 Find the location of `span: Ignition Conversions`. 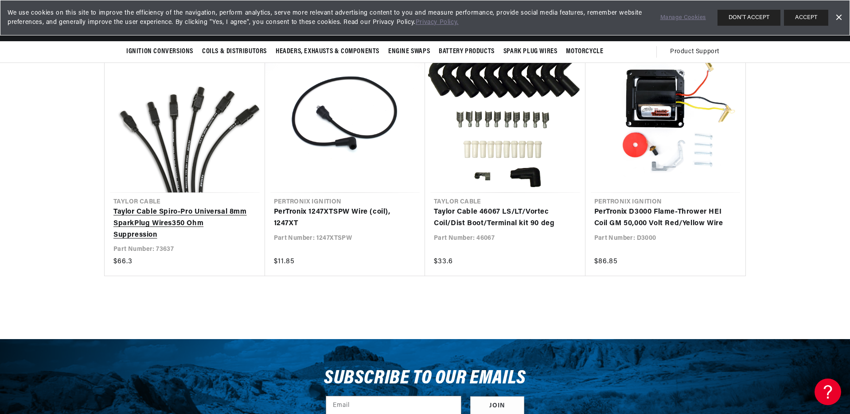

span: Ignition Conversions is located at coordinates (160, 51).